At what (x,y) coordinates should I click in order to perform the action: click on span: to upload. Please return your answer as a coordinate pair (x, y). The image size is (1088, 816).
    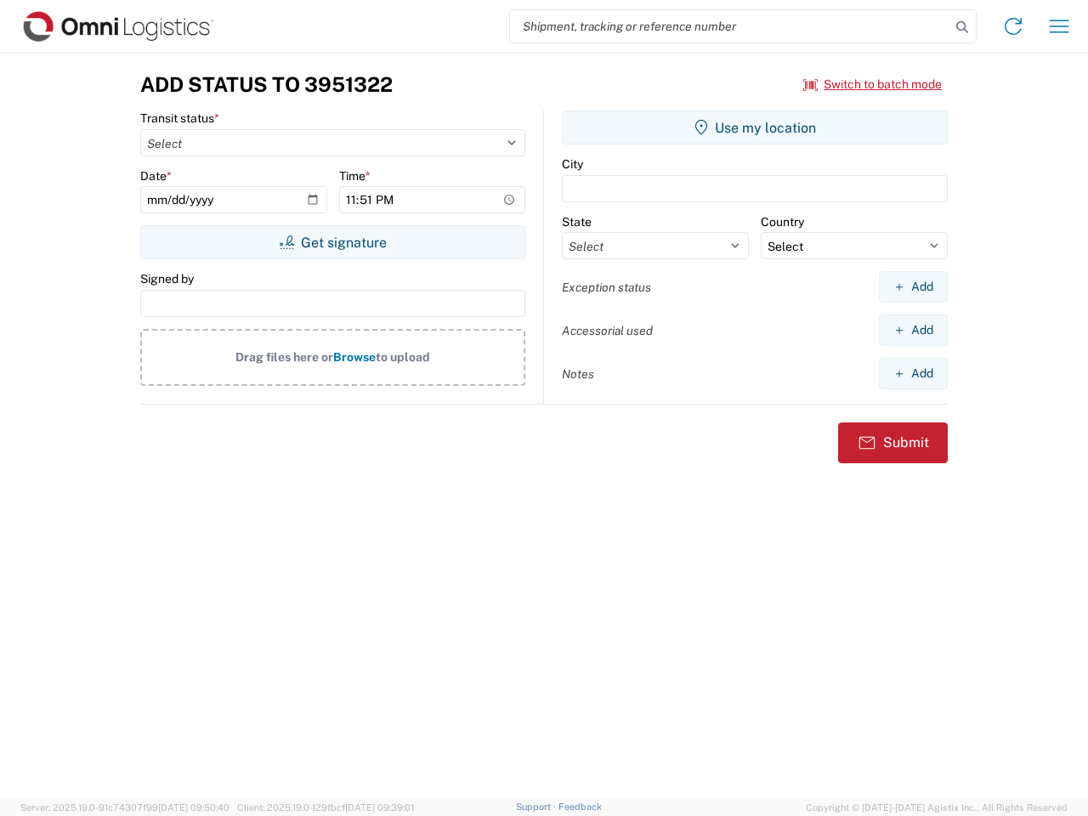
    Looking at the image, I should click on (403, 357).